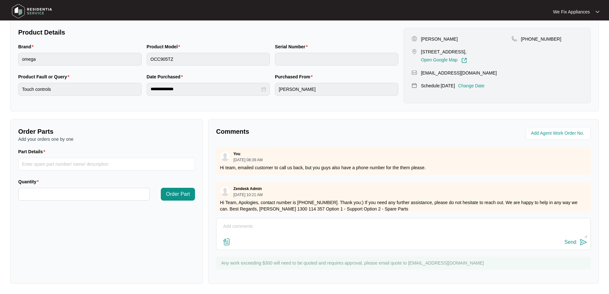 Image resolution: width=609 pixels, height=294 pixels. Describe the element at coordinates (572, 12) in the screenshot. I see `p: We Fix Appliances` at that location.